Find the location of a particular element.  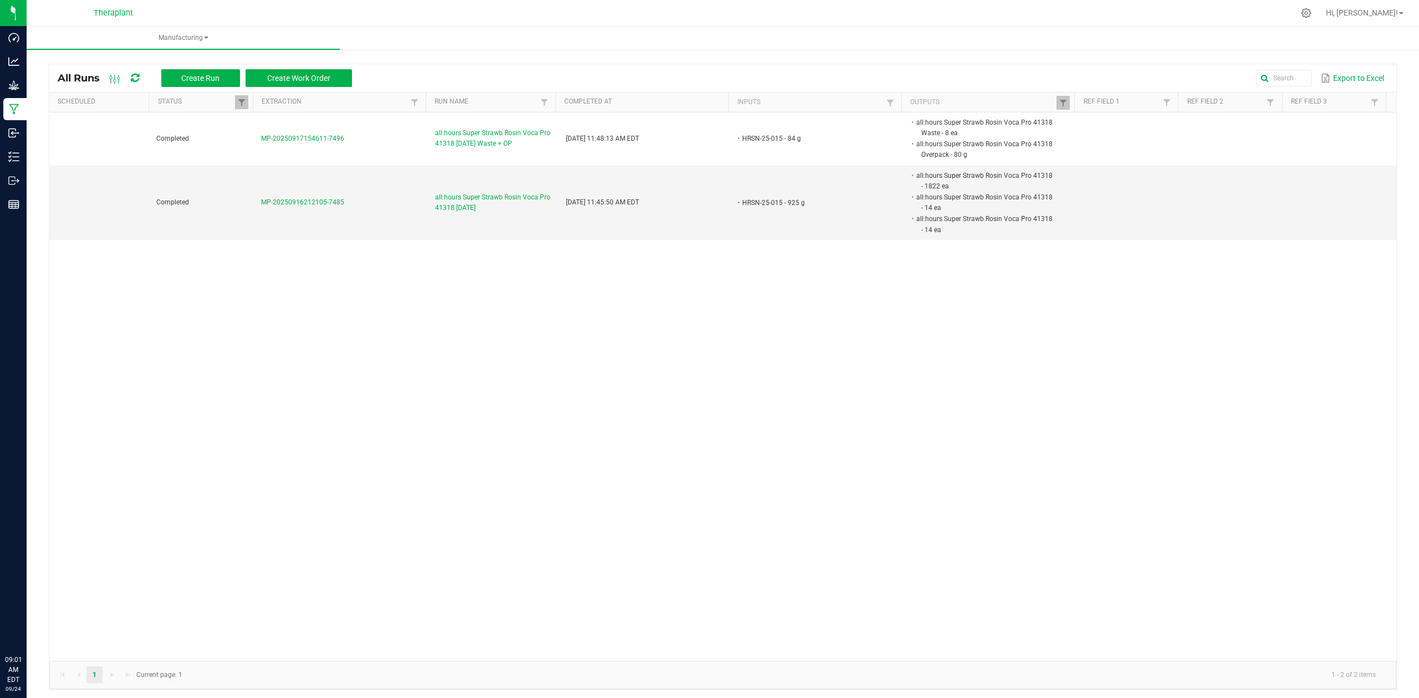

p: 09:01 AM EDT is located at coordinates (13, 670).